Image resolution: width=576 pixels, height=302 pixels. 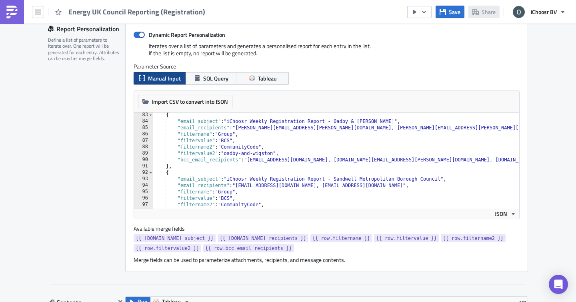 What do you see at coordinates (144, 128) in the screenshot?
I see `div: 85` at bounding box center [144, 128].